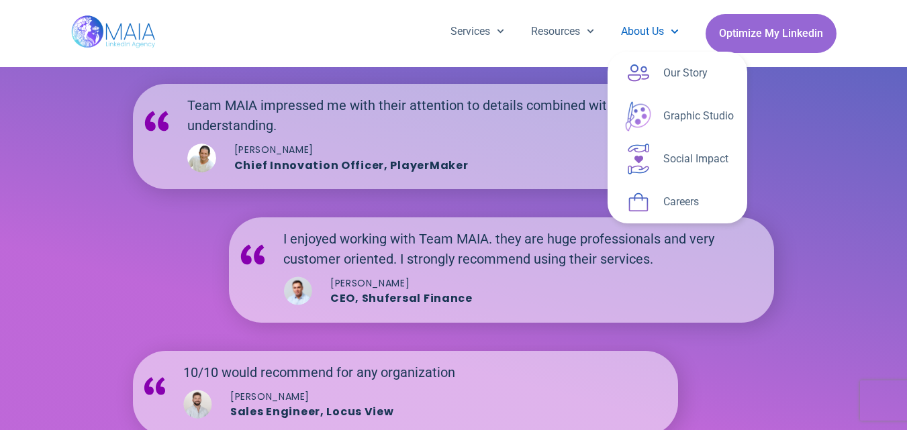  I want to click on ul: About Us, so click(677, 138).